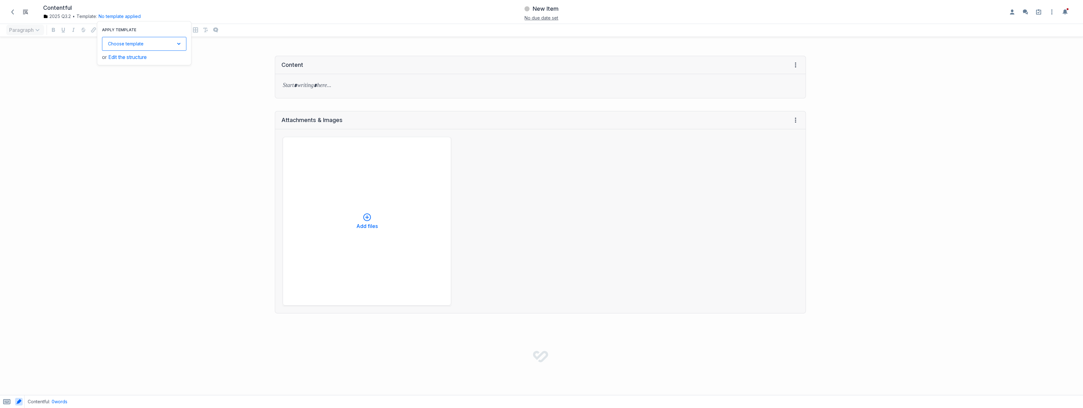  What do you see at coordinates (1039, 12) in the screenshot?
I see `a: Setup guide` at bounding box center [1039, 12].